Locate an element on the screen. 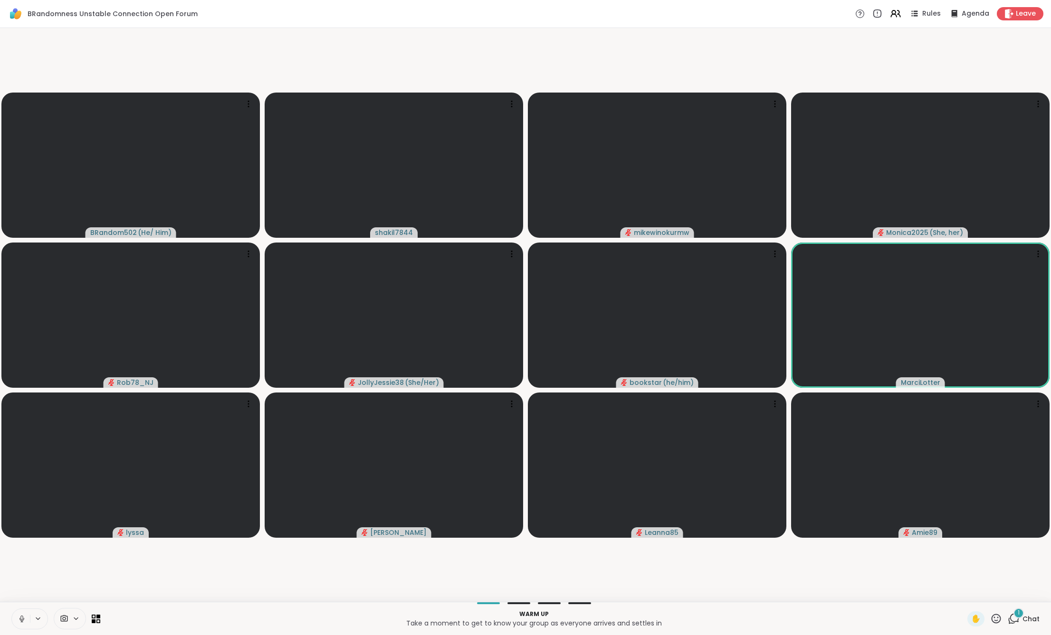 This screenshot has height=635, width=1051. p: Warm up is located at coordinates (533, 615).